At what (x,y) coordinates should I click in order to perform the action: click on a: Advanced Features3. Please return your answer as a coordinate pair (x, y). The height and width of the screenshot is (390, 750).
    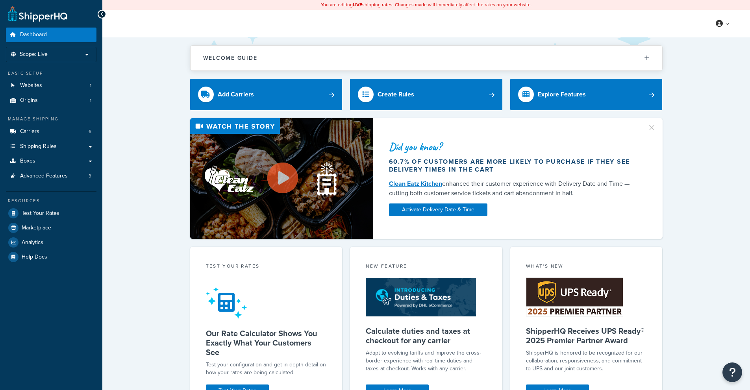
    Looking at the image, I should click on (51, 176).